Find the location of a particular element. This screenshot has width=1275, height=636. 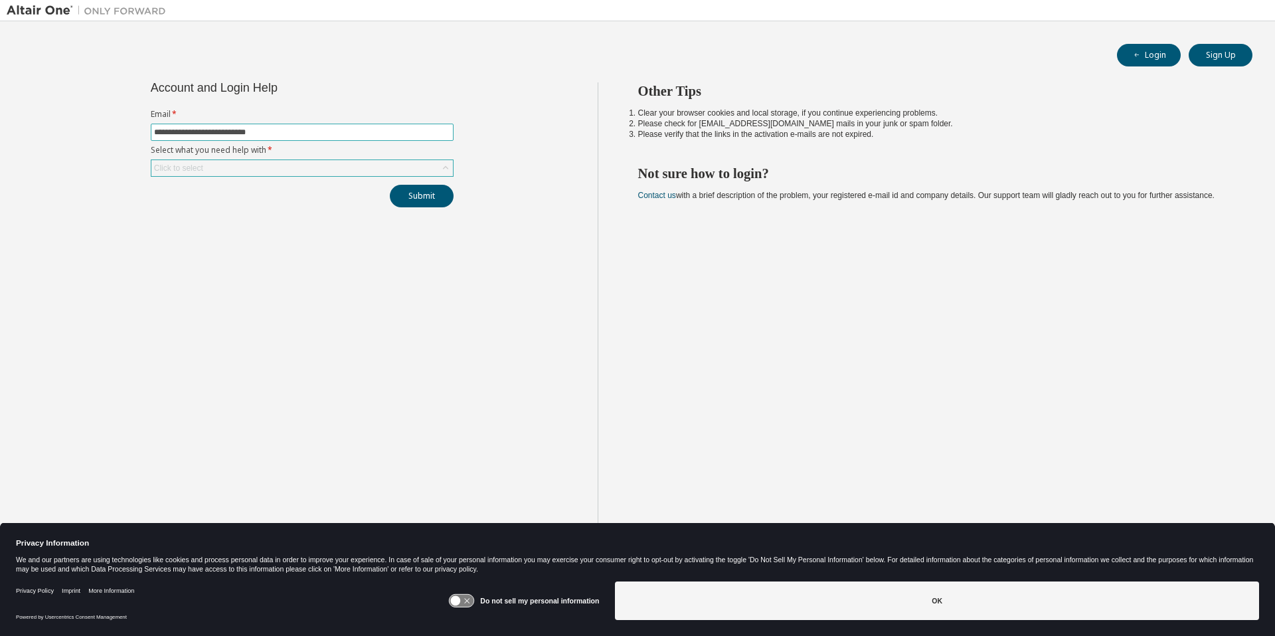

li: Clear your browser cookies and local storage, if you continue experiencing problems. is located at coordinates (934, 113).